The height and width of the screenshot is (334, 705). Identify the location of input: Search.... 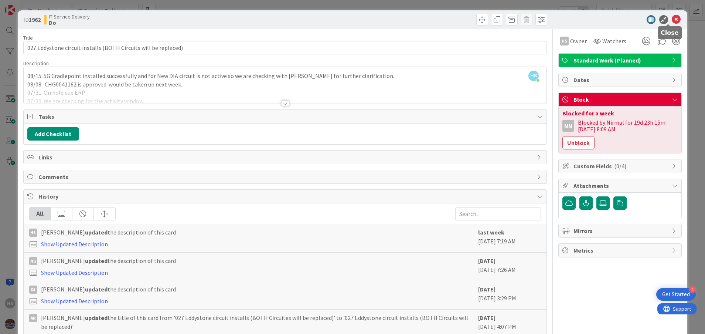
(498, 214).